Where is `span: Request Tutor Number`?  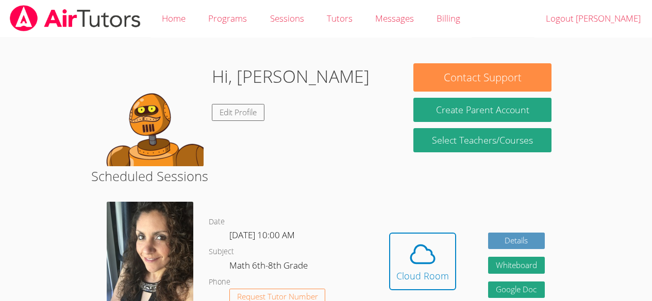
span: Request Tutor Number is located at coordinates (277, 297).